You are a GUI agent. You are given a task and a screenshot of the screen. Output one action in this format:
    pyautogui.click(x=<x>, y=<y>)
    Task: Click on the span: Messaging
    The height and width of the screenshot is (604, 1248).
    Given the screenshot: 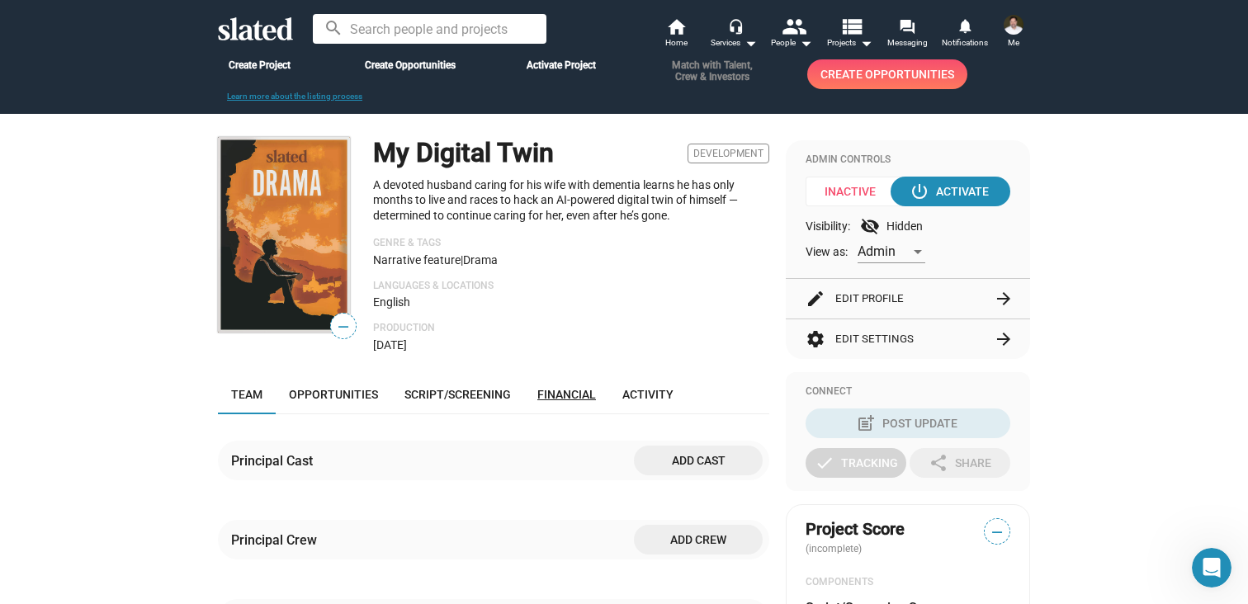 What is the action you would take?
    pyautogui.click(x=907, y=43)
    